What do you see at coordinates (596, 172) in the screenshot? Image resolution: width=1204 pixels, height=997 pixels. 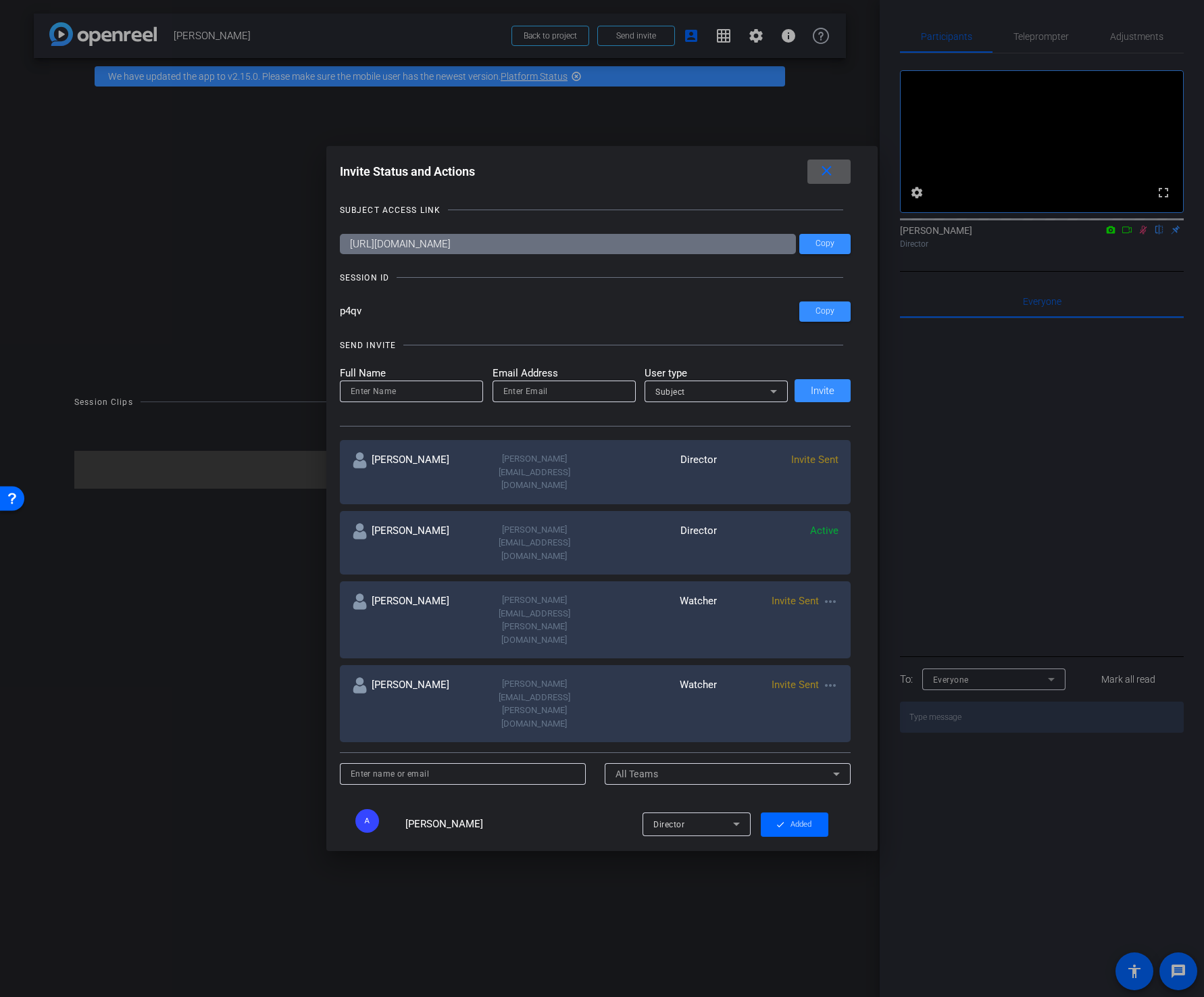 I see `div: Invite Status and Actions` at bounding box center [596, 172].